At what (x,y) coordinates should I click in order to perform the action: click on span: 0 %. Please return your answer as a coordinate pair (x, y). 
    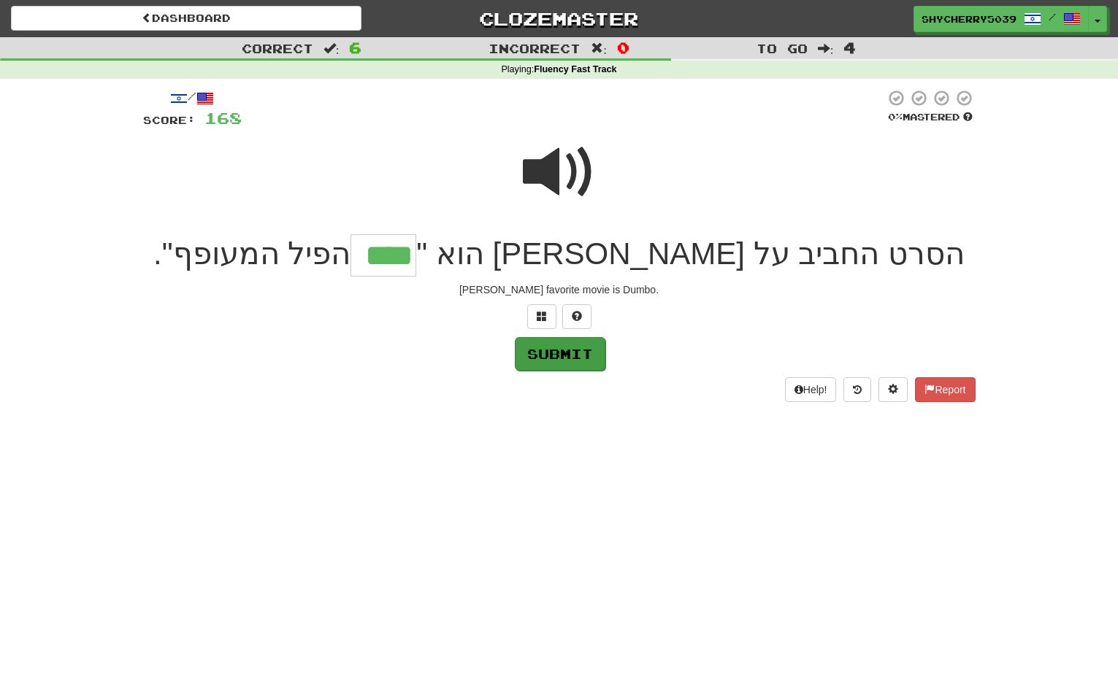
    Looking at the image, I should click on (895, 117).